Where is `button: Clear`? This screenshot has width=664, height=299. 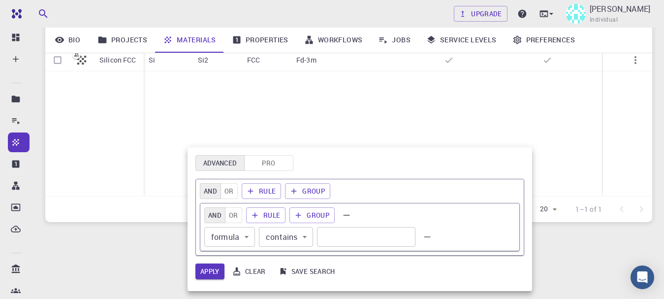
button: Clear is located at coordinates (249, 271).